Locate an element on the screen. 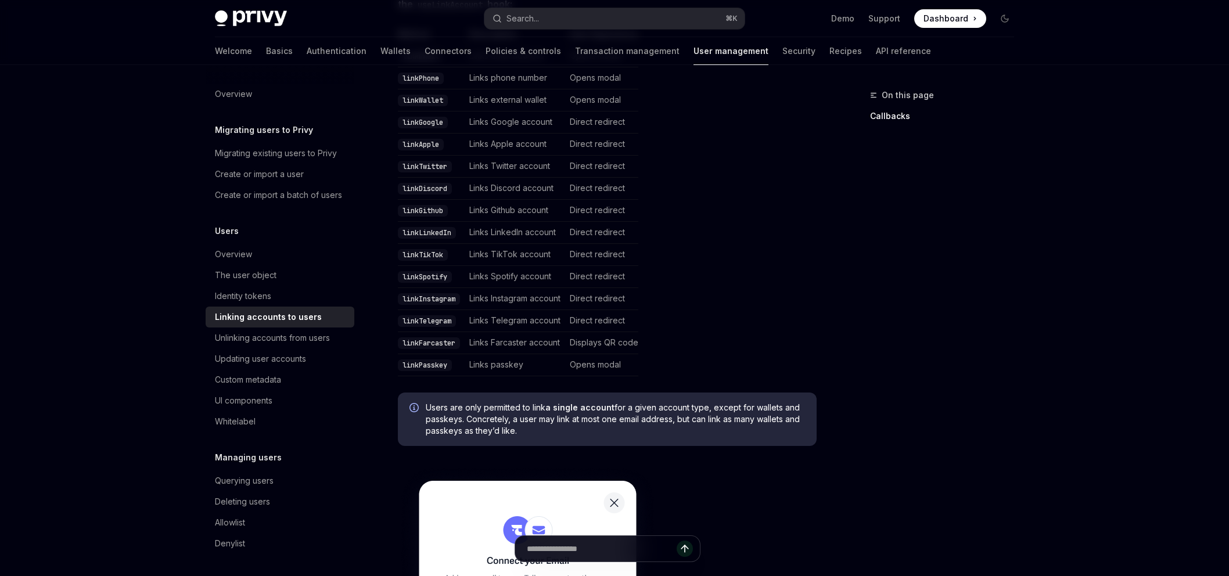 The height and width of the screenshot is (576, 1229). code: linkPasskey is located at coordinates (425, 365).